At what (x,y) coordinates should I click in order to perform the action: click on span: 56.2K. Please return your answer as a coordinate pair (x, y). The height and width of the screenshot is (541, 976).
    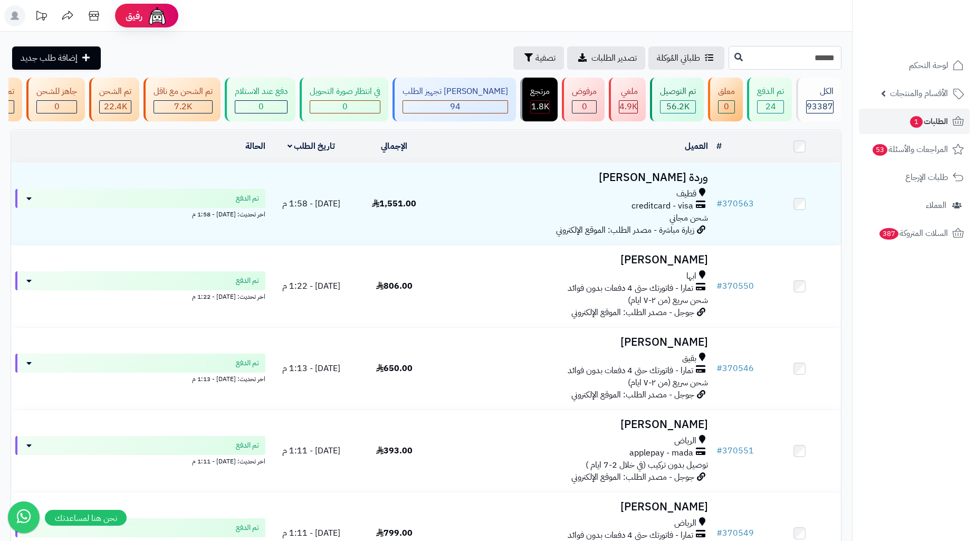
    Looking at the image, I should click on (678, 107).